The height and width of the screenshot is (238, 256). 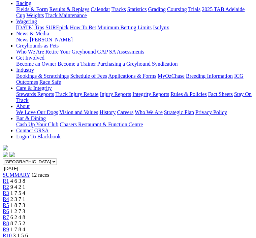 I want to click on a: Tracks, so click(x=119, y=9).